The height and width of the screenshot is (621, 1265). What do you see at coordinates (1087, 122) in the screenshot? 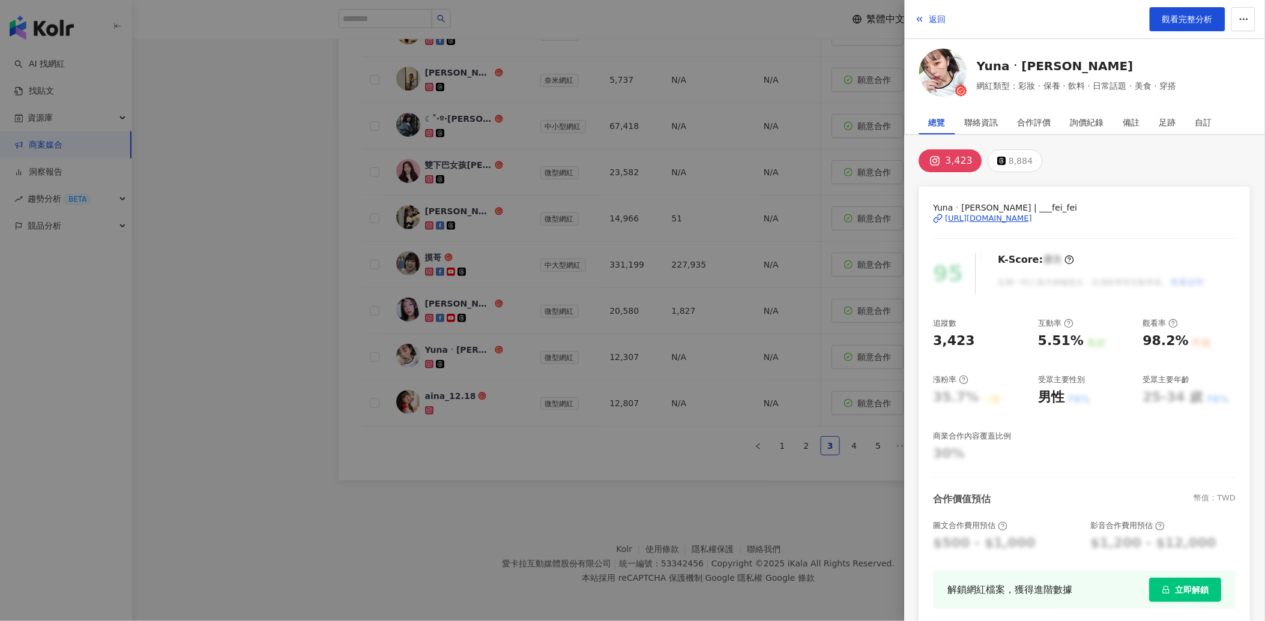
I see `div: 詢價紀錄` at bounding box center [1087, 122].